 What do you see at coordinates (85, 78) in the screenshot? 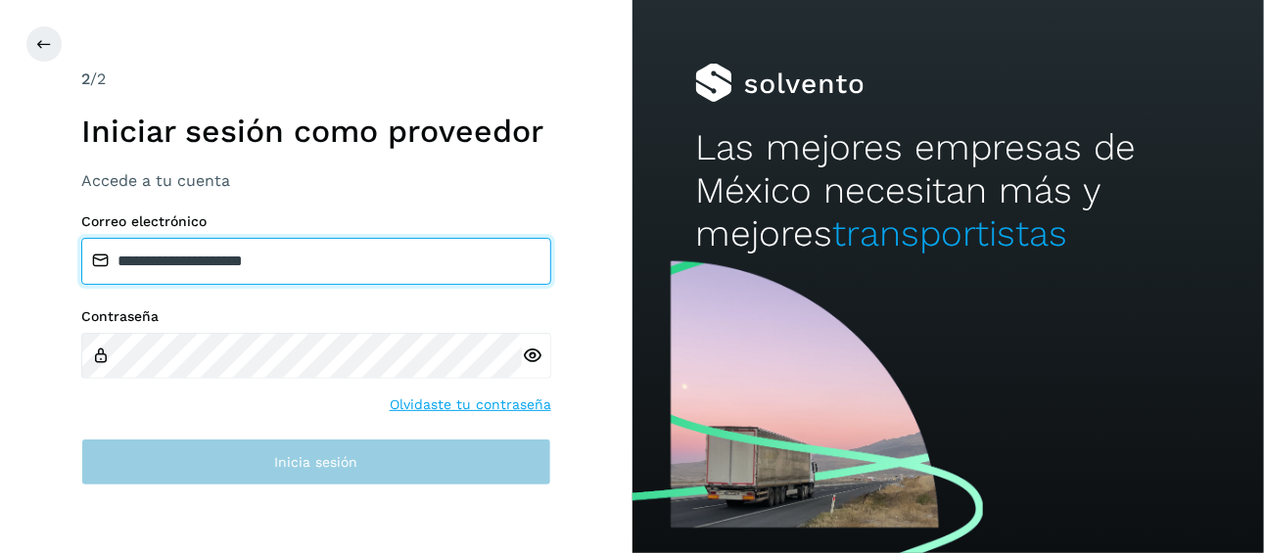
I see `span: 2` at bounding box center [85, 78].